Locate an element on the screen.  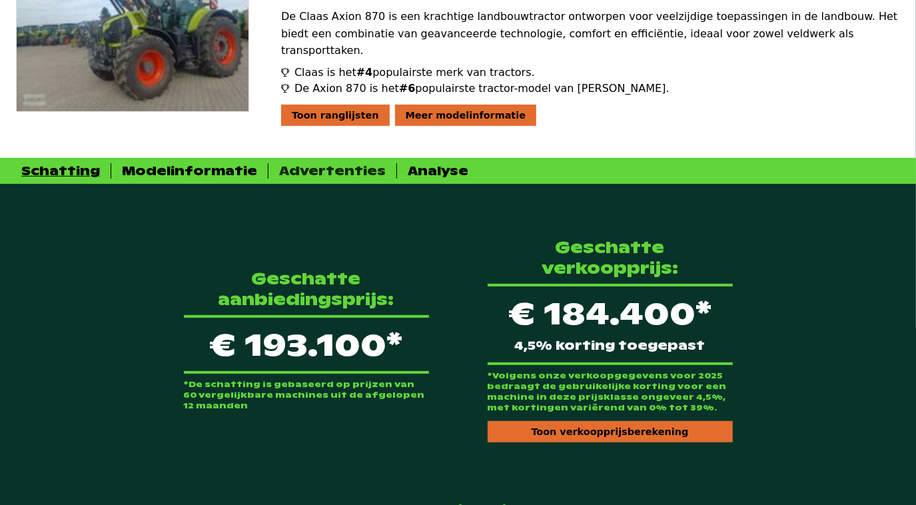
div: Modelinformatie is located at coordinates (189, 170).